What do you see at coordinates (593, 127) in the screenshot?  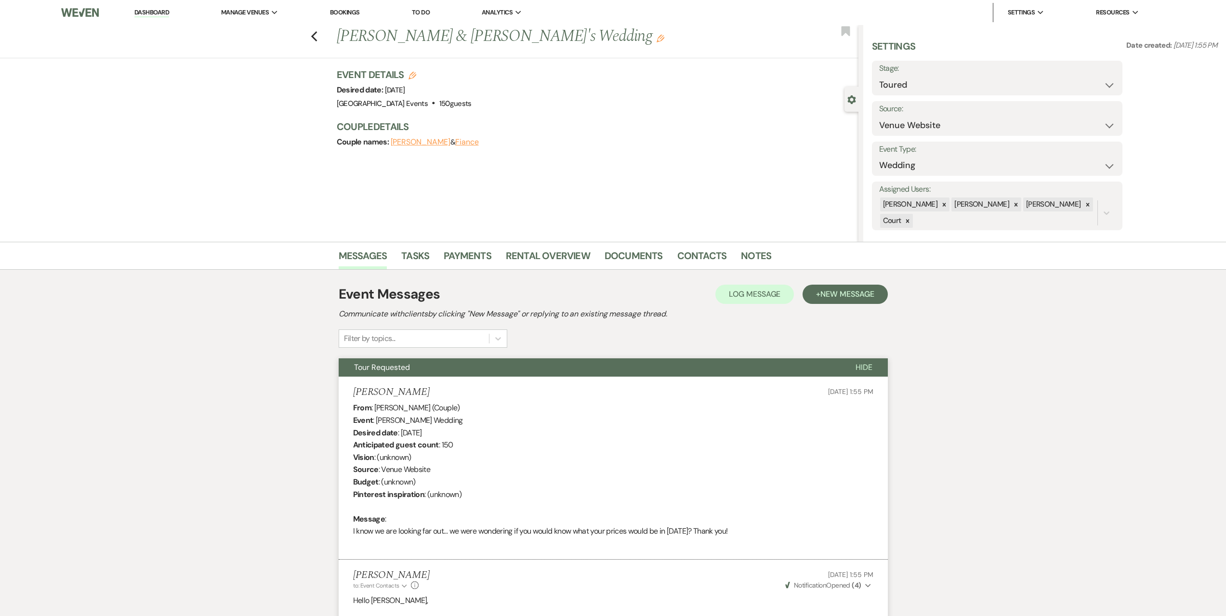 I see `h3: Couple Details` at bounding box center [593, 127].